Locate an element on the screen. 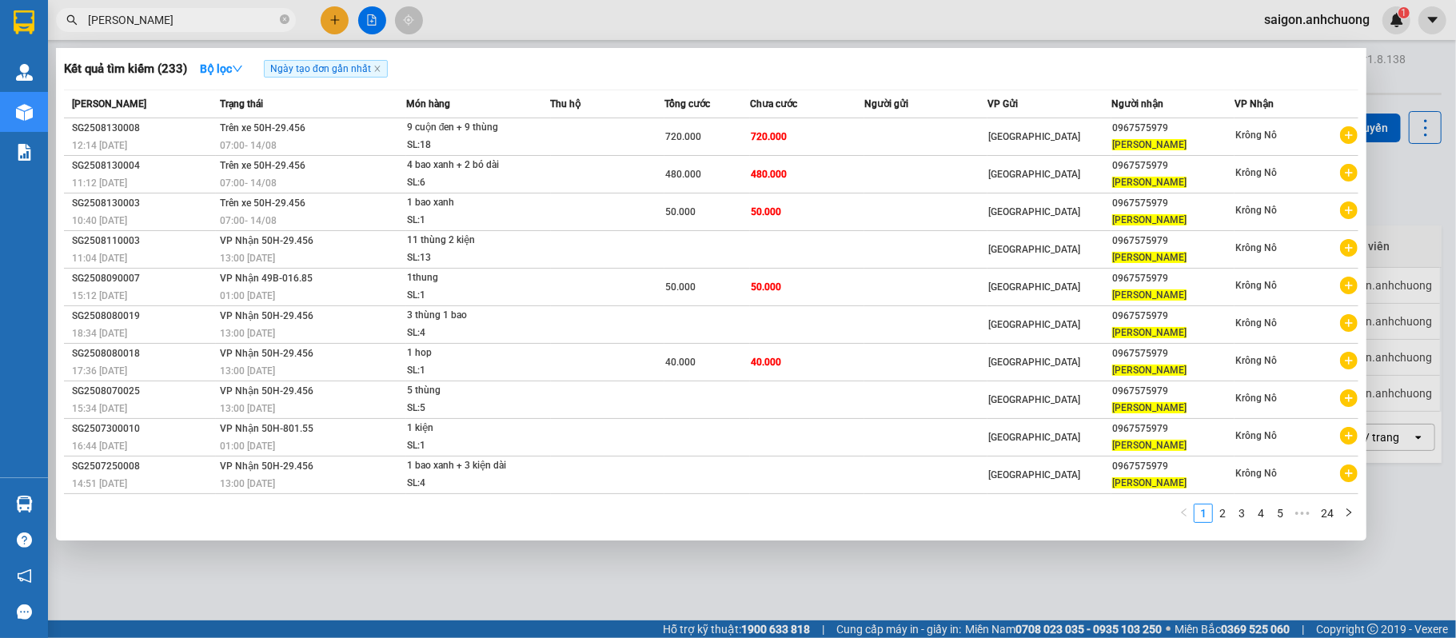  a: 2 is located at coordinates (1222, 513).